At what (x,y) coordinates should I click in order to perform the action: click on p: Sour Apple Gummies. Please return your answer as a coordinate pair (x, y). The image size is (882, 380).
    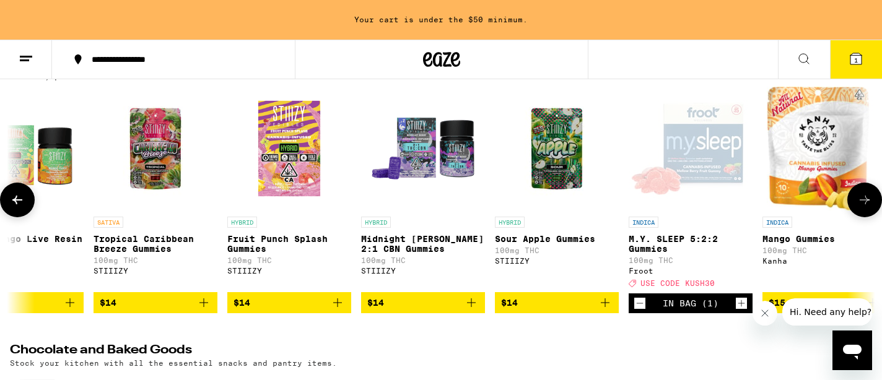
    Looking at the image, I should click on (557, 239).